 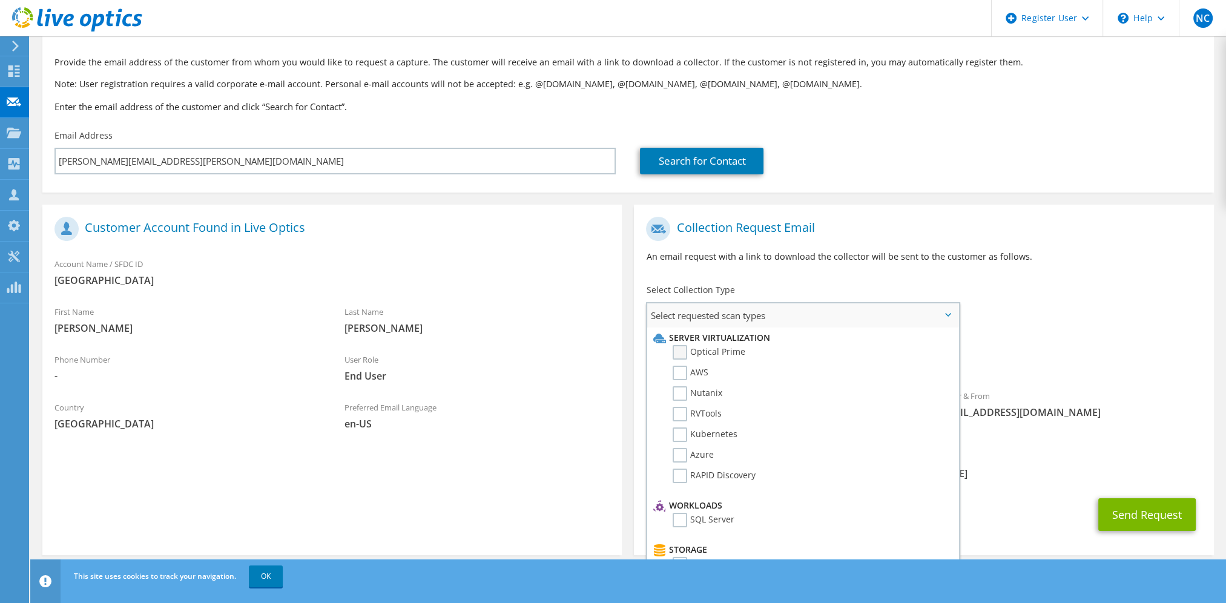 I want to click on span: This site uses cookies to track your navigation., so click(x=155, y=576).